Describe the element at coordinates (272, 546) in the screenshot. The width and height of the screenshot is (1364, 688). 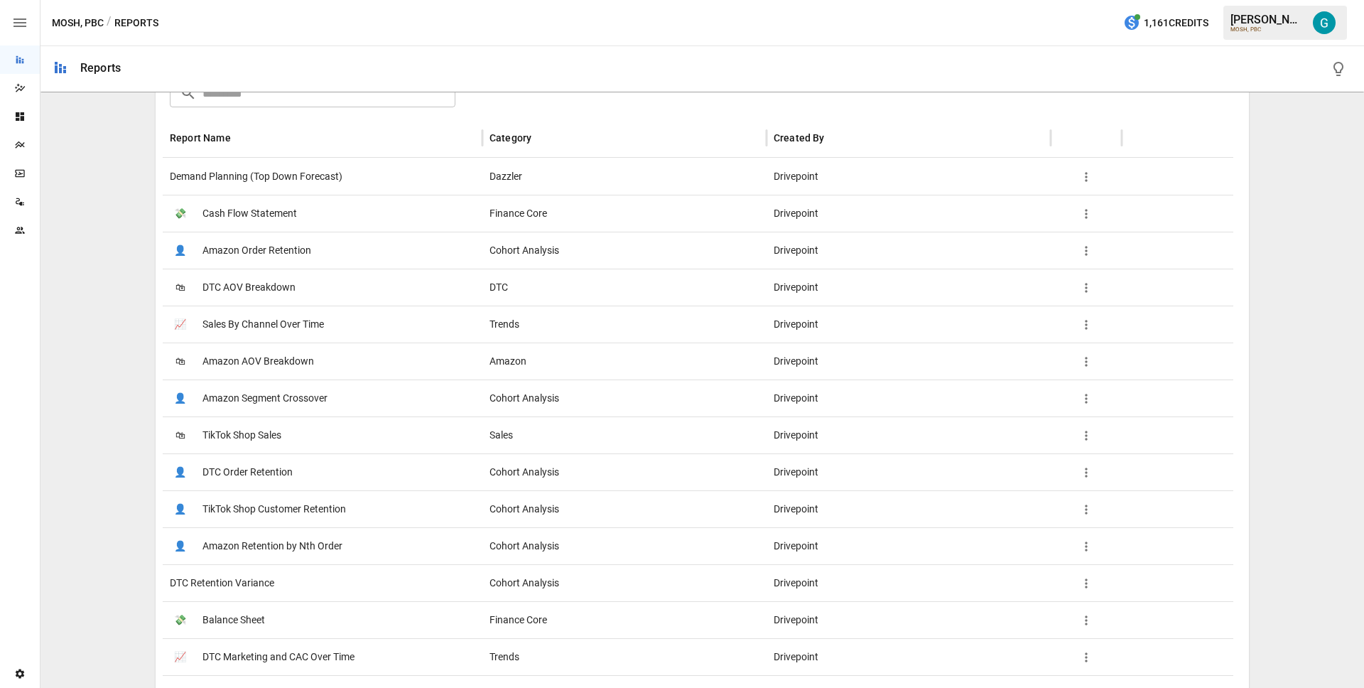
I see `span: Amazon Retention by Nth Order` at that location.